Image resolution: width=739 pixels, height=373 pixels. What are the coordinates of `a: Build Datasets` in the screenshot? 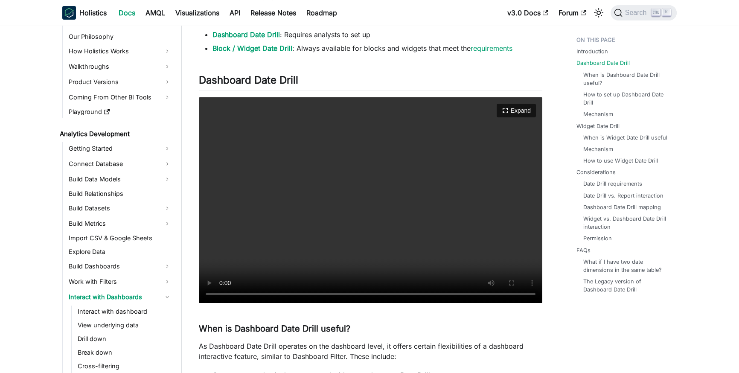 It's located at (120, 208).